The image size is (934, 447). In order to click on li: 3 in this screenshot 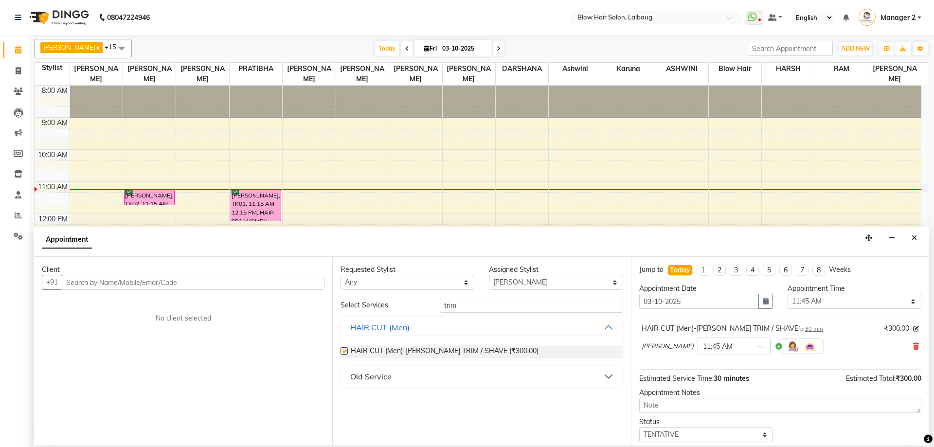, I will do `click(736, 270)`.